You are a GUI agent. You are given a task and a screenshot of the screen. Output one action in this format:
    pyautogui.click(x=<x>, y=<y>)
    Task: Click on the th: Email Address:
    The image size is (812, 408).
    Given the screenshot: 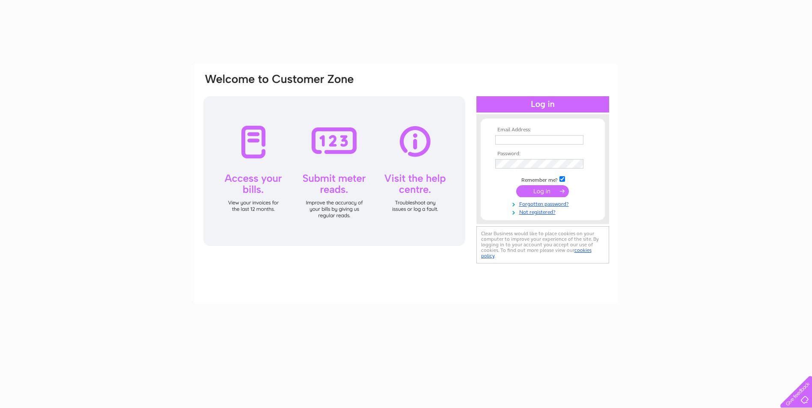 What is the action you would take?
    pyautogui.click(x=543, y=130)
    